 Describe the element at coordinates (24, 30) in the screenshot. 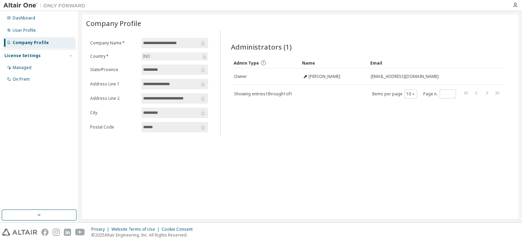

I see `div: User Profile` at that location.